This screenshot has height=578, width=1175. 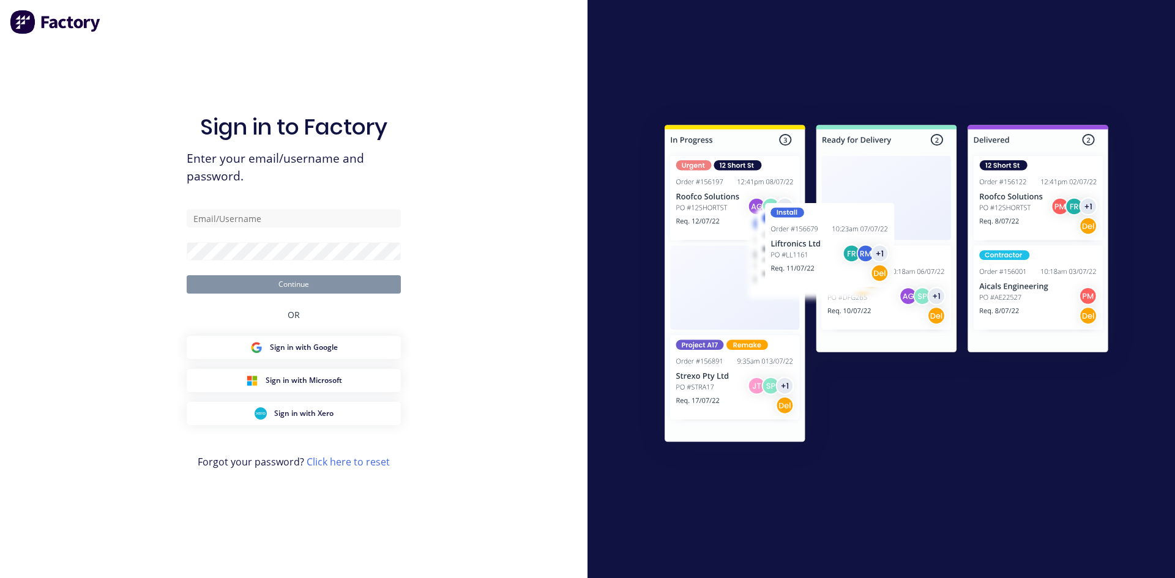 What do you see at coordinates (294, 219) in the screenshot?
I see `input: Email/Username` at bounding box center [294, 219].